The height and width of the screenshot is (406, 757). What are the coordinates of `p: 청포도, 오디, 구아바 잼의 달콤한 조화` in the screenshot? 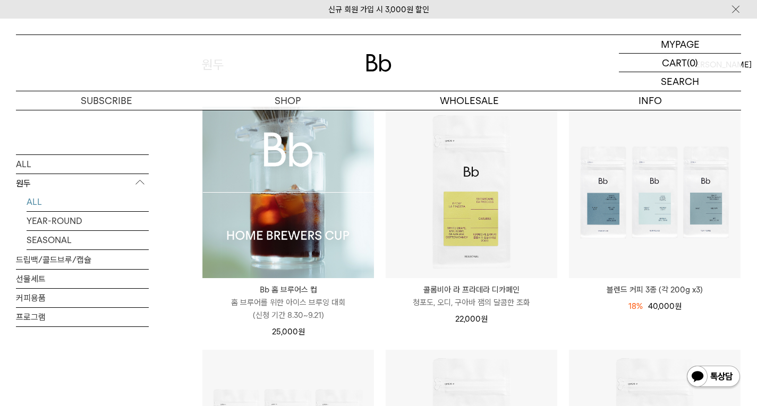 It's located at (471, 303).